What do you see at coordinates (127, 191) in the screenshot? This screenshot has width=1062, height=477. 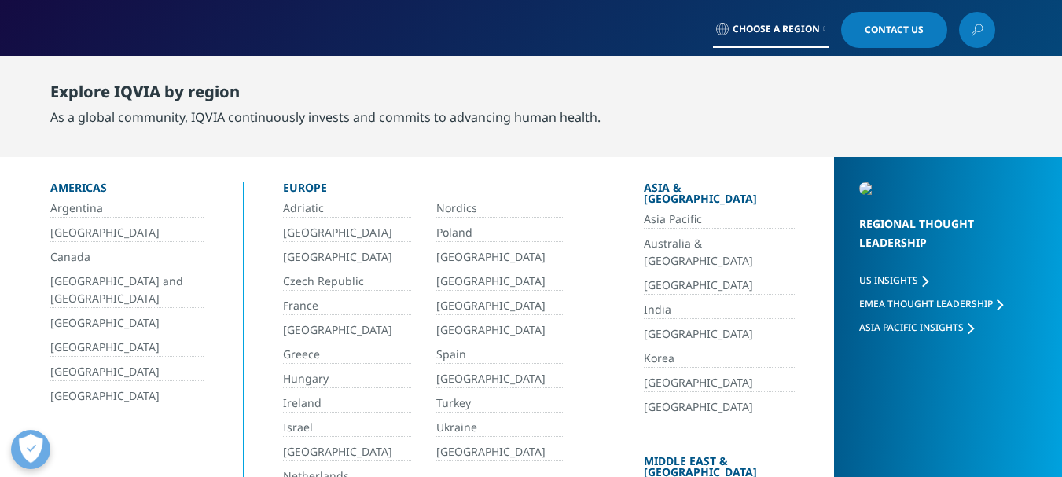 I see `div: Americas` at bounding box center [127, 191].